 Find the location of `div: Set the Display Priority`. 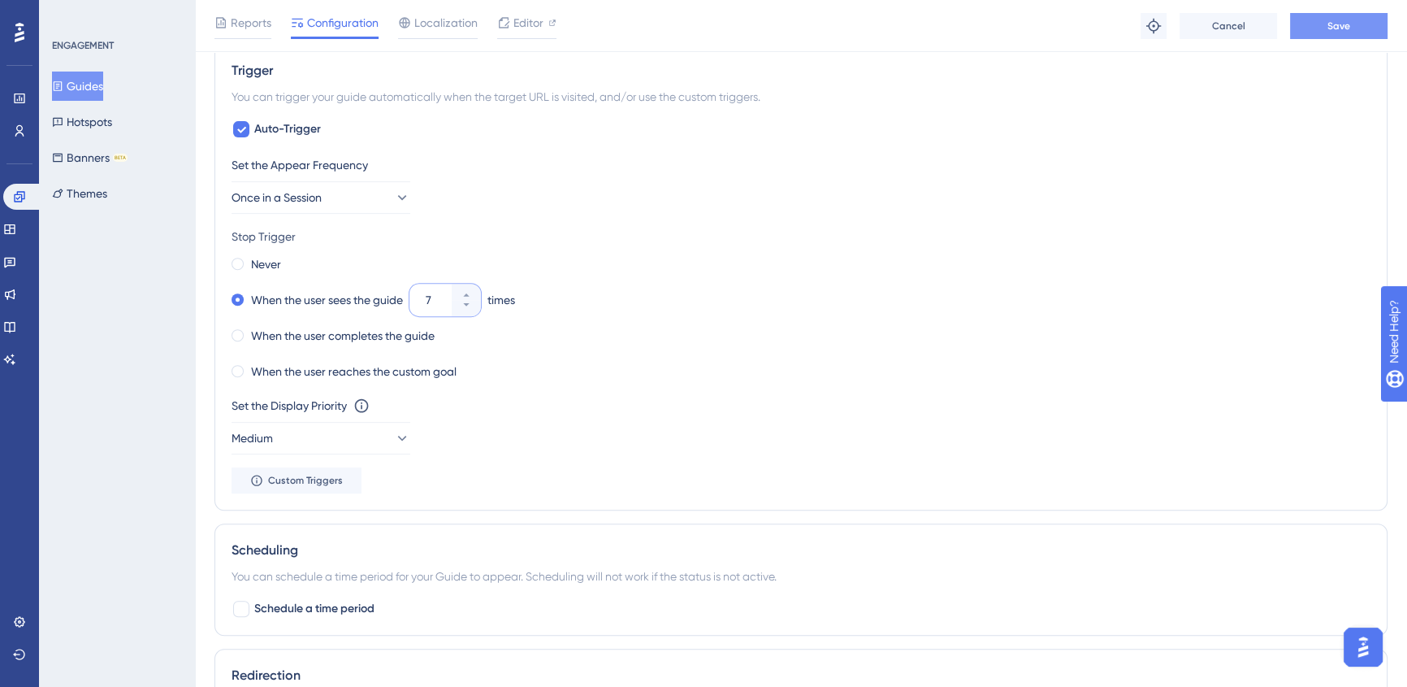

div: Set the Display Priority is located at coordinates (289, 405).